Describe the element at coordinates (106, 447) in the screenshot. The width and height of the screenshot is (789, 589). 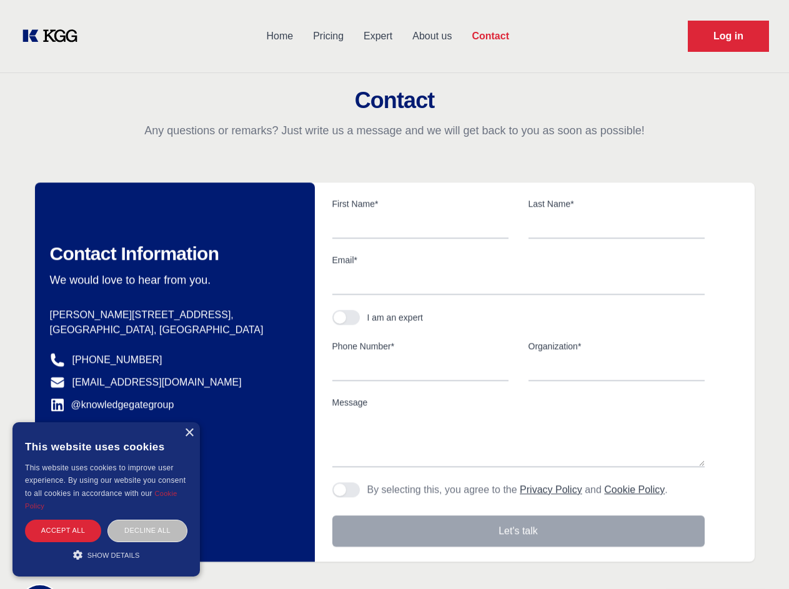
I see `div: This website uses cookies` at that location.